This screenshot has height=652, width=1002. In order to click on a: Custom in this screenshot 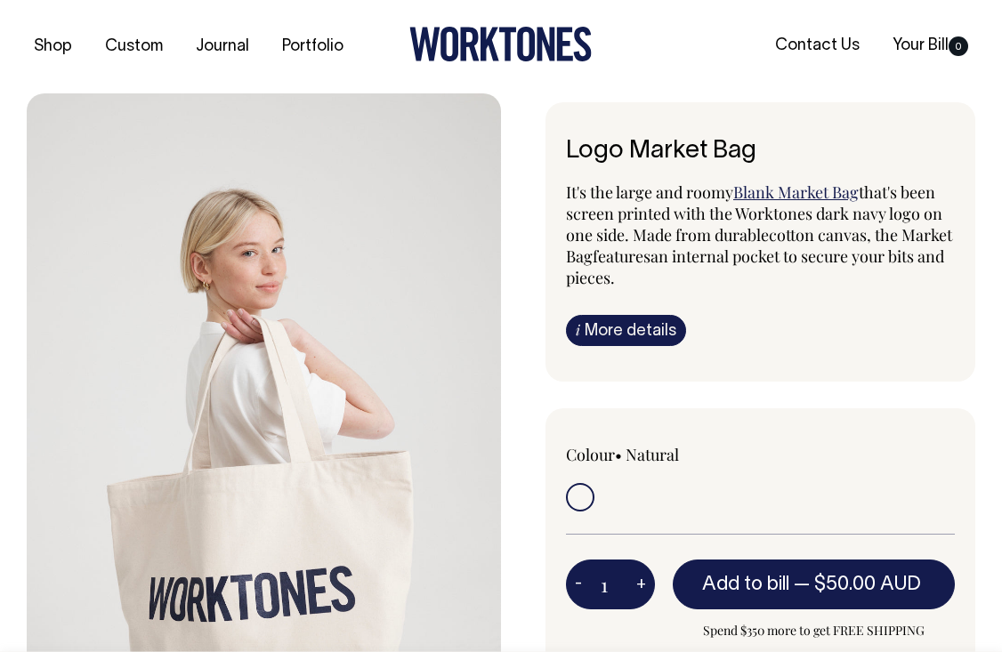, I will do `click(133, 46)`.